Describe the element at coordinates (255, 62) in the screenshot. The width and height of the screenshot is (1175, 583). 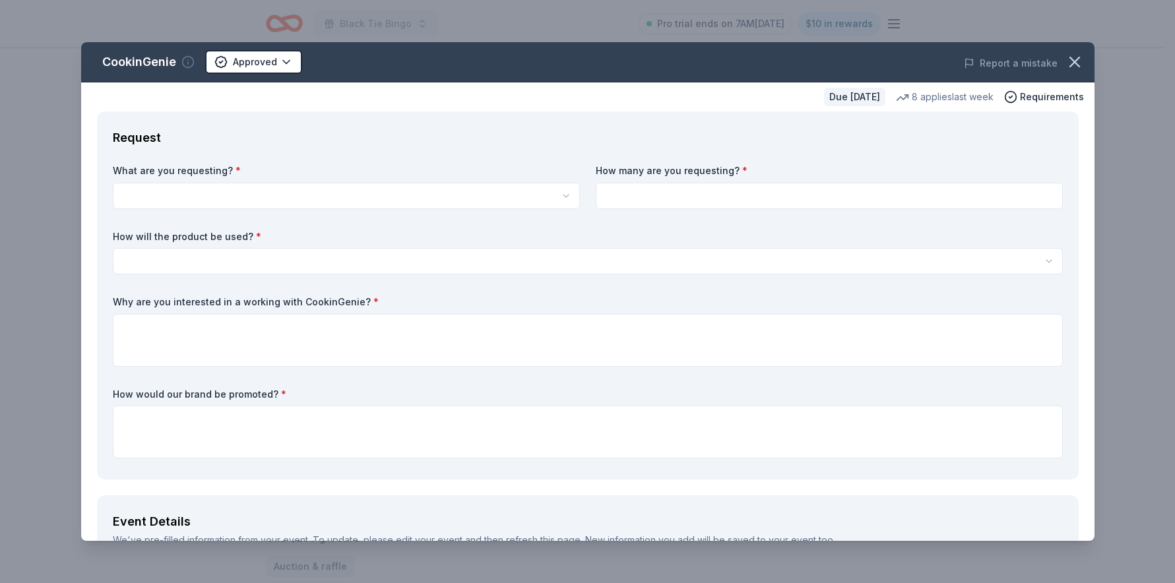
I see `span: Approved` at that location.